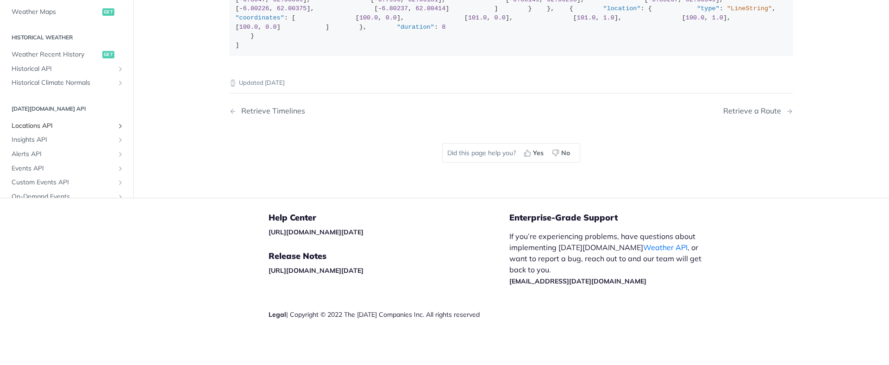 This screenshot has width=889, height=365. I want to click on h5: Help Center, so click(389, 218).